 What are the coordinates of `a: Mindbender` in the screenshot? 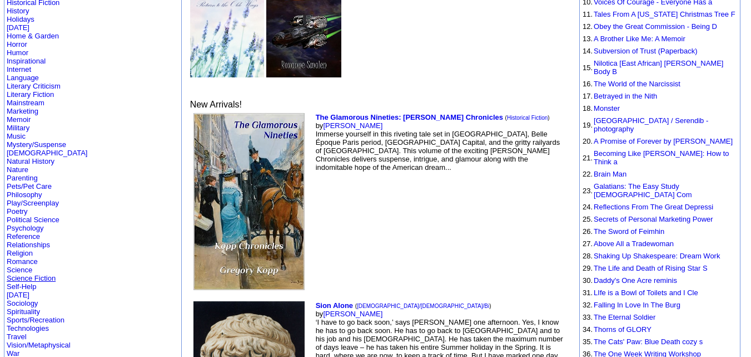 It's located at (304, 74).